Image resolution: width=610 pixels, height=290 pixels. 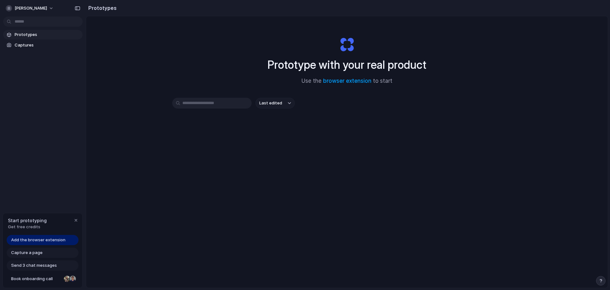 What do you see at coordinates (347, 81) in the screenshot?
I see `span: Use the to start` at bounding box center [347, 81].